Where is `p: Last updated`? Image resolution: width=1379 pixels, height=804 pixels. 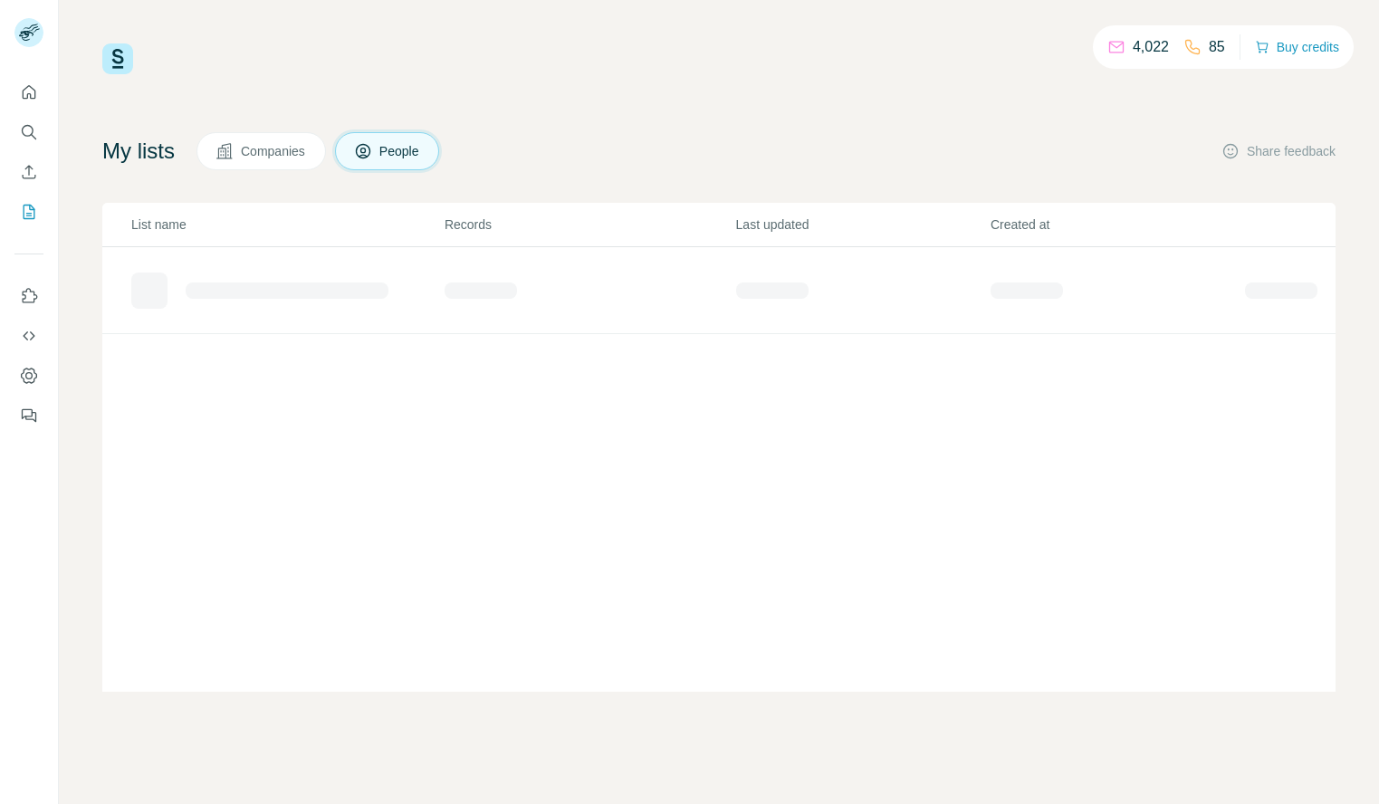
p: Last updated is located at coordinates (862, 225).